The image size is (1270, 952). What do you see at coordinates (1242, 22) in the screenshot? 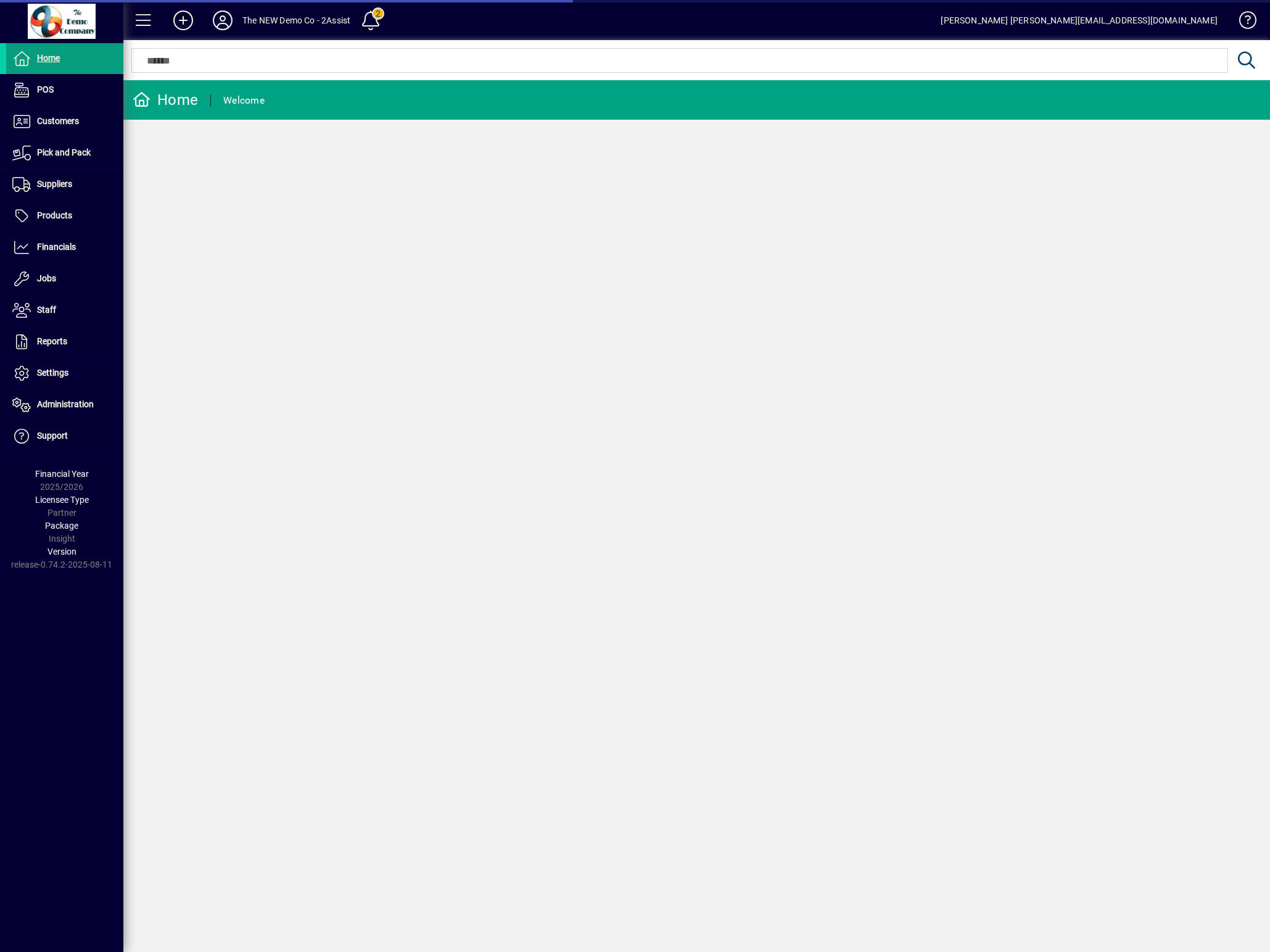
I see `a: Knowledge Base` at bounding box center [1242, 22].